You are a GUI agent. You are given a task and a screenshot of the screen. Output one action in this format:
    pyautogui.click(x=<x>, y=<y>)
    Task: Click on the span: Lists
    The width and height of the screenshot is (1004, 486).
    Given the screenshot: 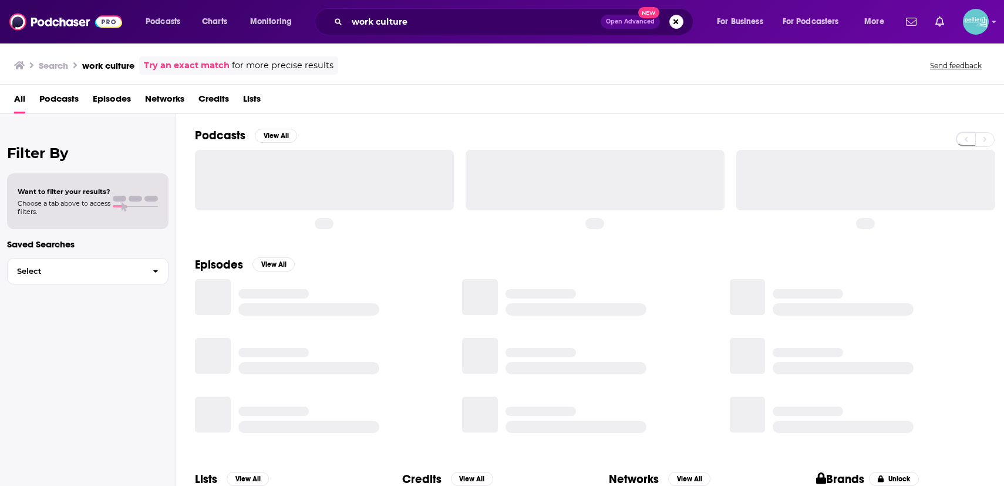 What is the action you would take?
    pyautogui.click(x=252, y=101)
    